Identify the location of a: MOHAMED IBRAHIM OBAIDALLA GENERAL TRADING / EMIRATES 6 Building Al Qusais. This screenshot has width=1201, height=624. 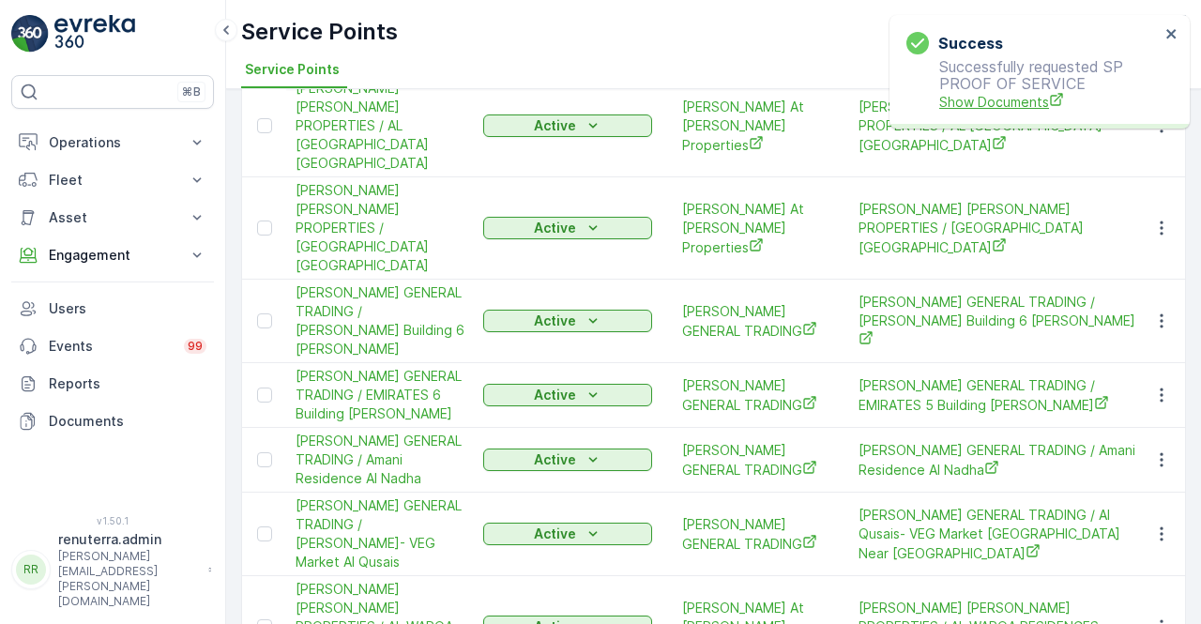
(380, 395).